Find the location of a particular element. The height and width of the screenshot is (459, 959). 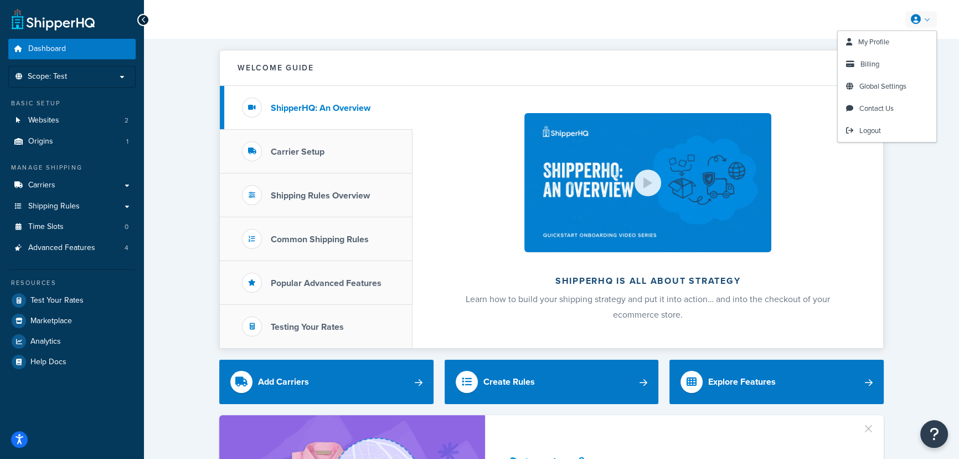

span: Scope: Test is located at coordinates (47, 76).